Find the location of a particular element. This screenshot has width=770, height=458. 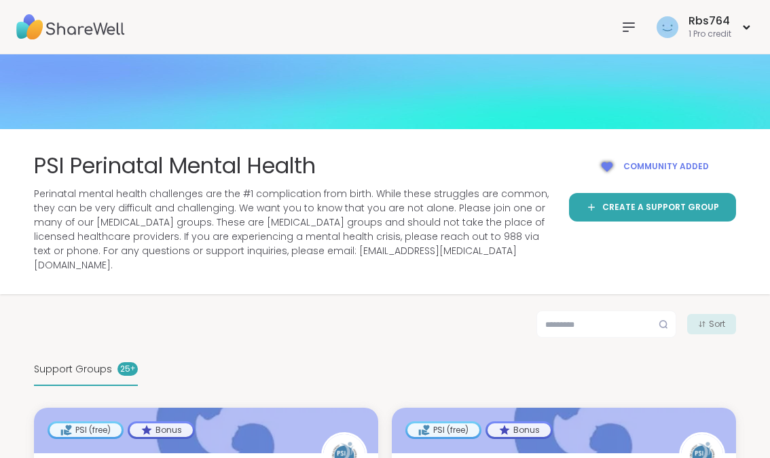

div: 25 is located at coordinates (128, 369).